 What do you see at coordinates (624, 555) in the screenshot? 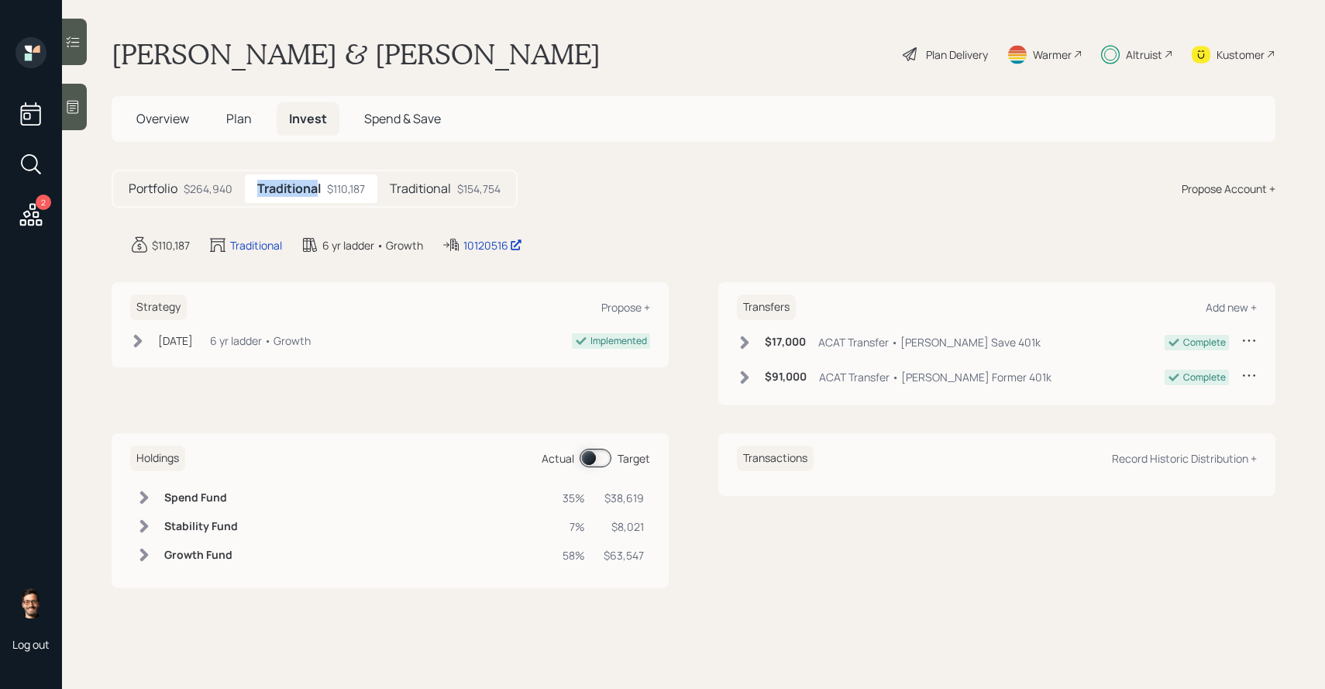
I see `div: $63,547` at bounding box center [624, 555].